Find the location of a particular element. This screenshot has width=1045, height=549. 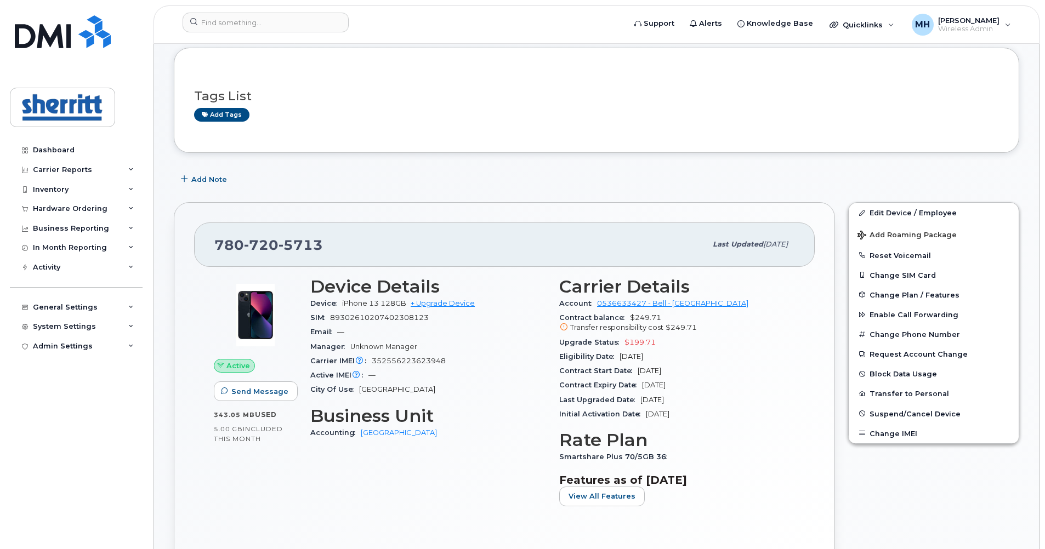

span: Contract balance is located at coordinates (594, 317).